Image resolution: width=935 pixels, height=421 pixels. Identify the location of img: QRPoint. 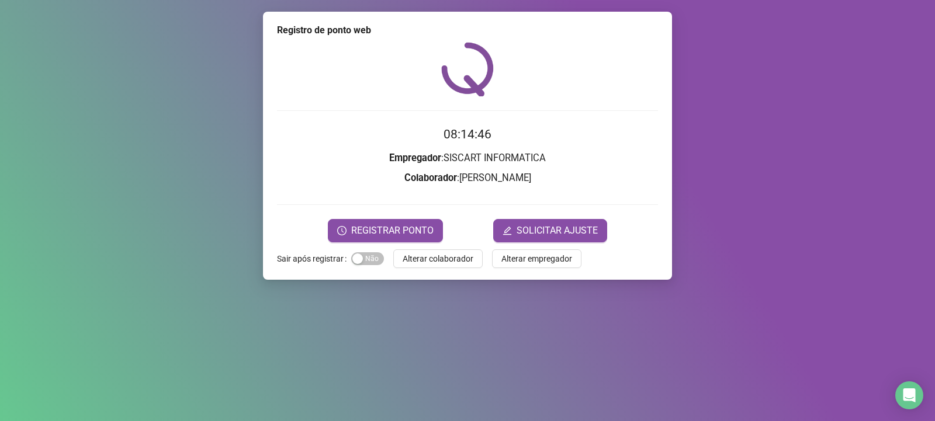
(468, 69).